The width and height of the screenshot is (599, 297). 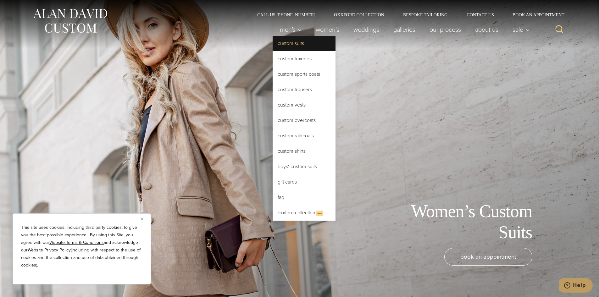 I want to click on h1: Women’s Custom Suits, so click(x=462, y=222).